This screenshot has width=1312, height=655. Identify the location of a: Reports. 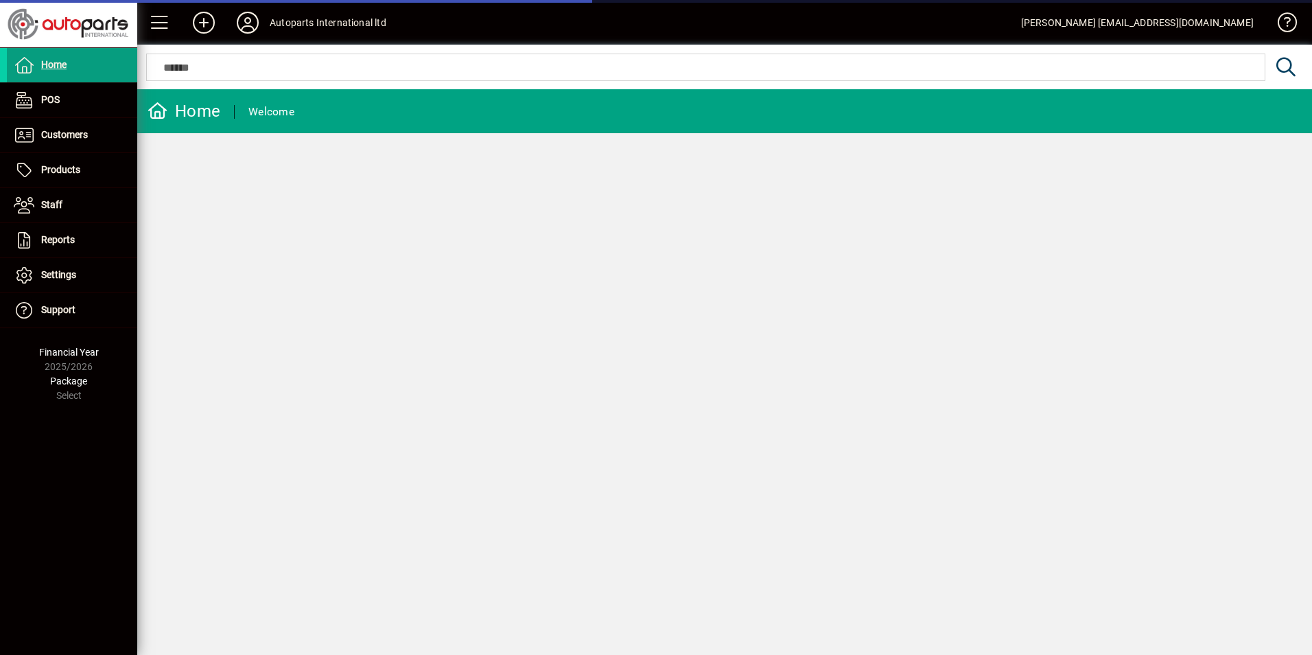
(72, 240).